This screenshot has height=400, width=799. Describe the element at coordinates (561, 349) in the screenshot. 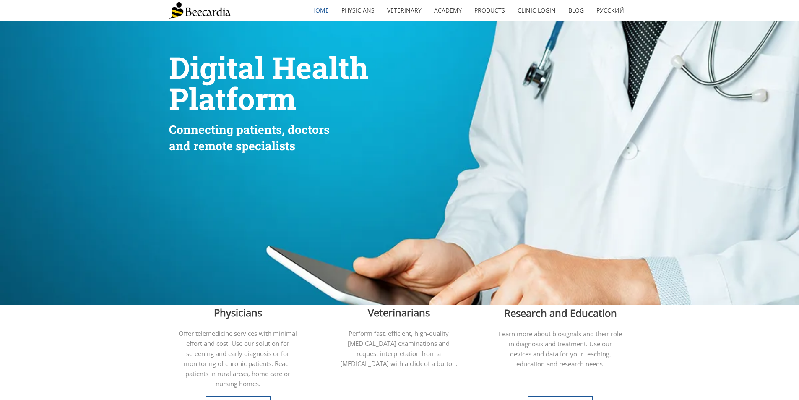

I see `span: Learn more about biosignals and their role in diagnosis and treatment. Use our devices and data f...` at that location.